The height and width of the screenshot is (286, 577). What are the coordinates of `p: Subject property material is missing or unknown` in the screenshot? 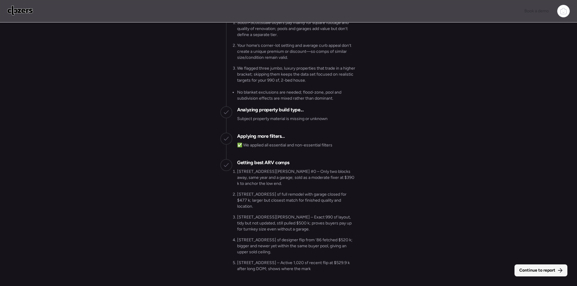 It's located at (282, 119).